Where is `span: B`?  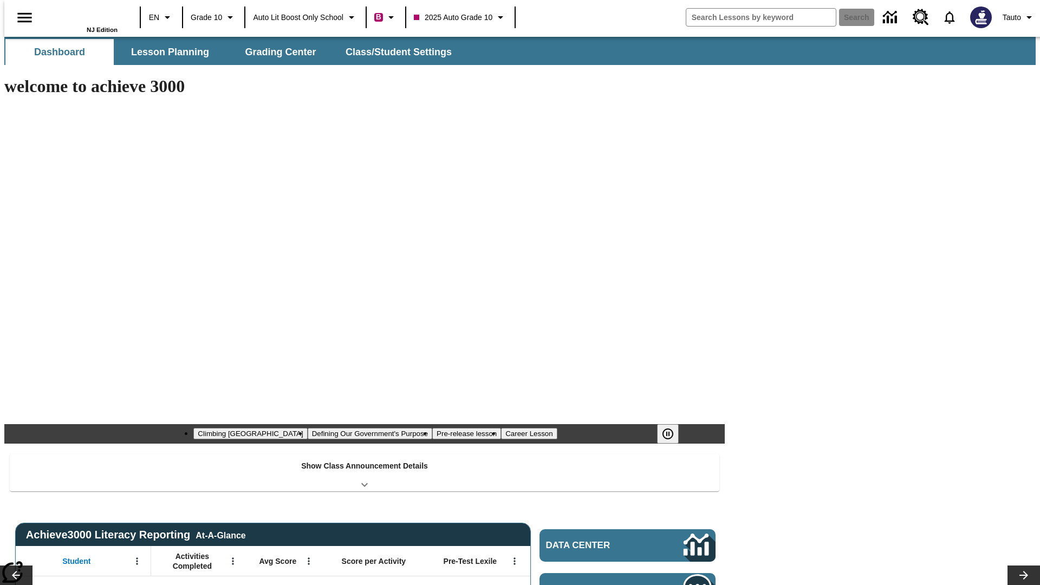
span: B is located at coordinates (379, 17).